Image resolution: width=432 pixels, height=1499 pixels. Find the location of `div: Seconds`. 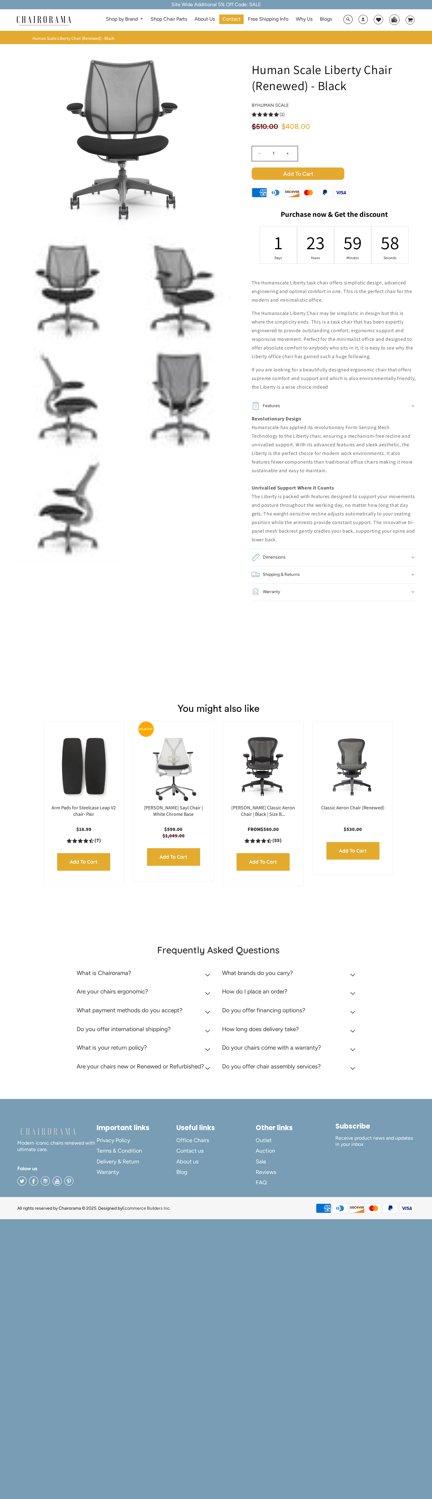

div: Seconds is located at coordinates (390, 258).